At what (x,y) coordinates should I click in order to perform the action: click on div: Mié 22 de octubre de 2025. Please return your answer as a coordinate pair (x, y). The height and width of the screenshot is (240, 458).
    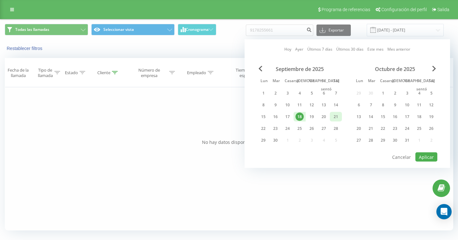
    Looking at the image, I should click on (383, 128).